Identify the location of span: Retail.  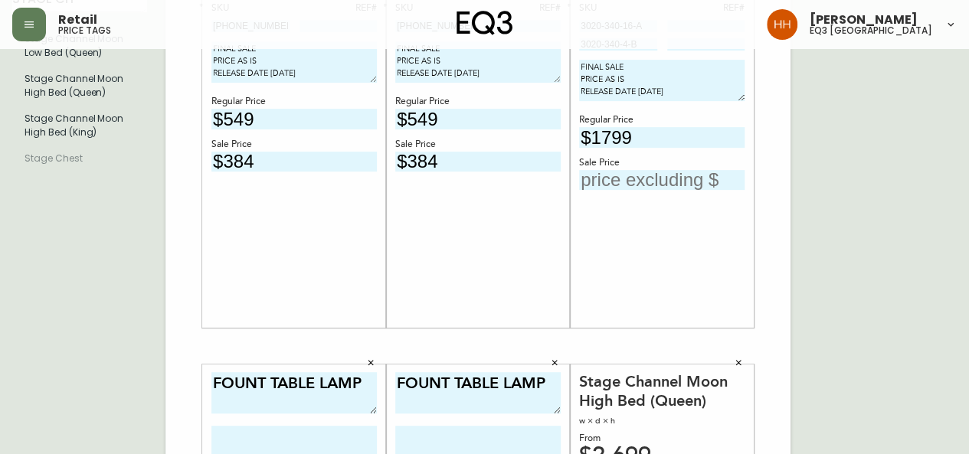
(77, 20).